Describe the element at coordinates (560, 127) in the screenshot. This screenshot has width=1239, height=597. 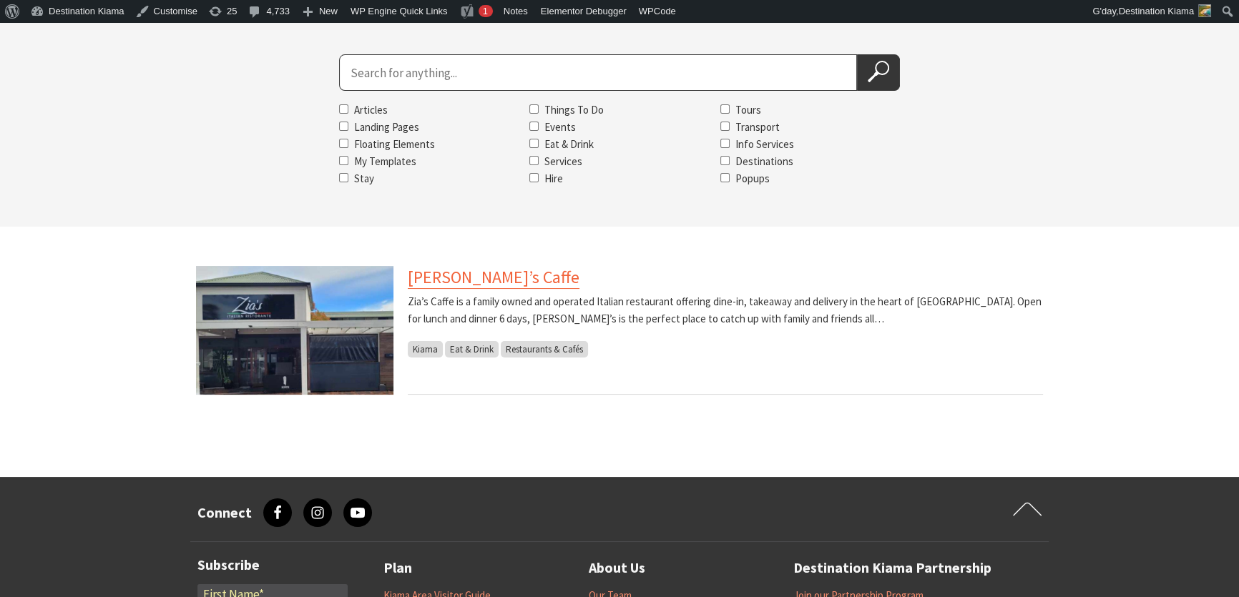
I see `label: Events` at that location.